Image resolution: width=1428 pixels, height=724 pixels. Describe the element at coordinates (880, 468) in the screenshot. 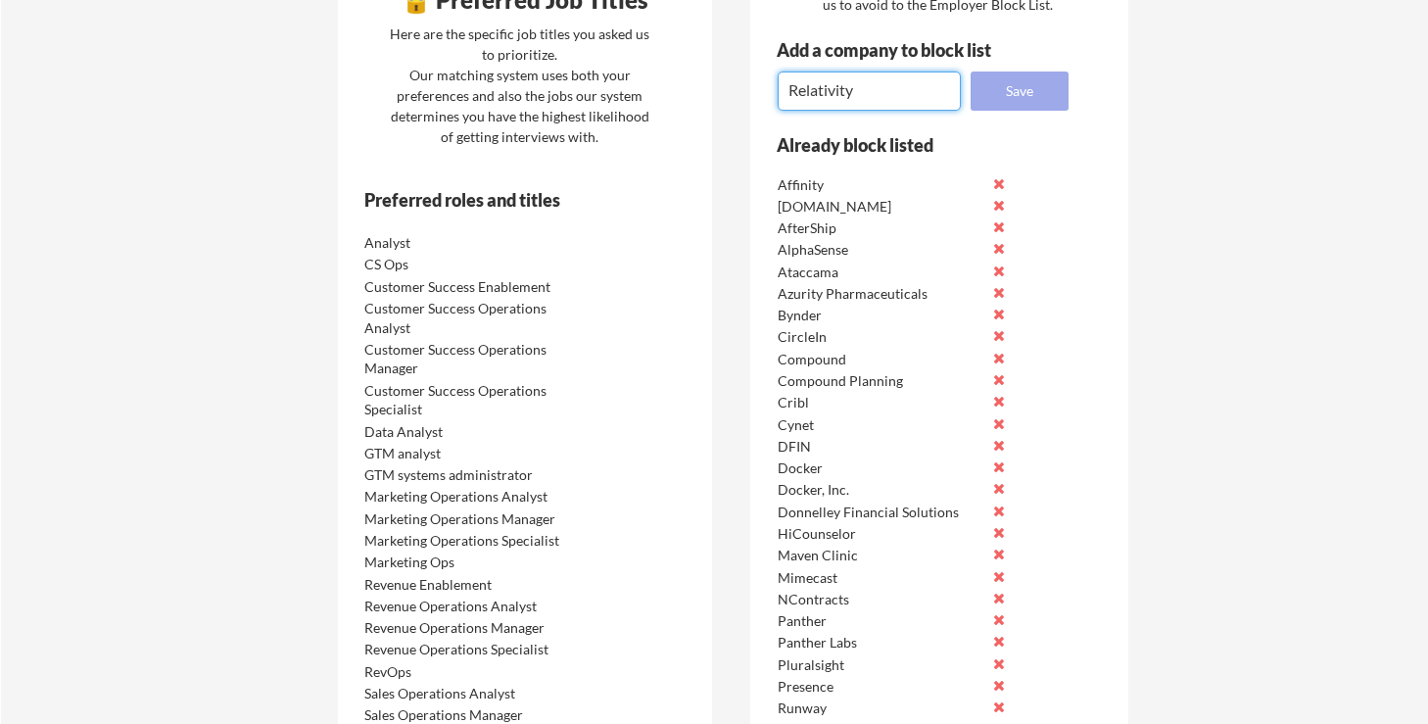

I see `div: Docker` at that location.